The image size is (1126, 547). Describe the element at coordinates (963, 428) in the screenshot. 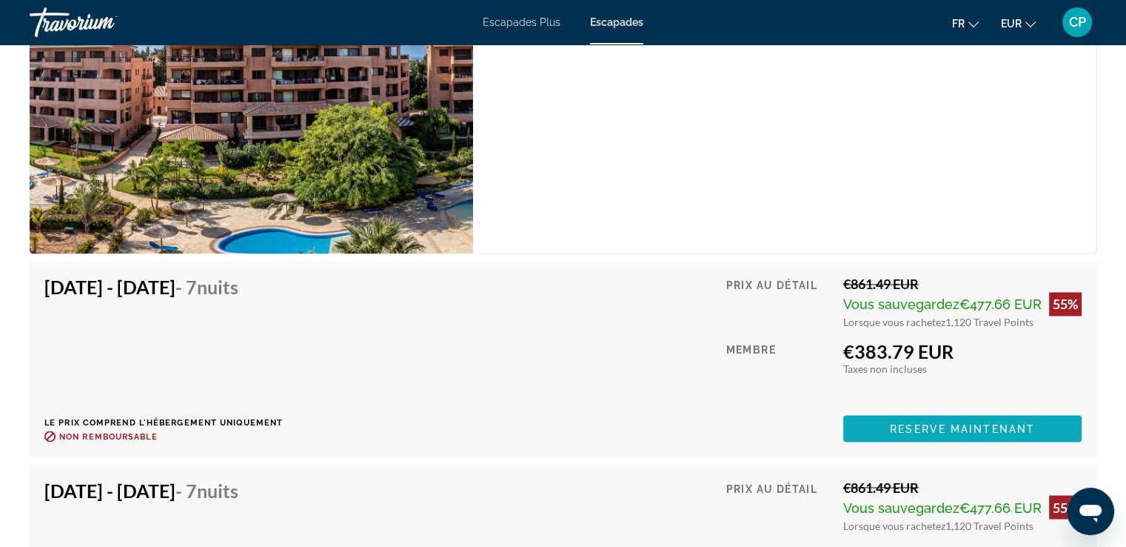

I see `span: Reserve maintenant` at that location.